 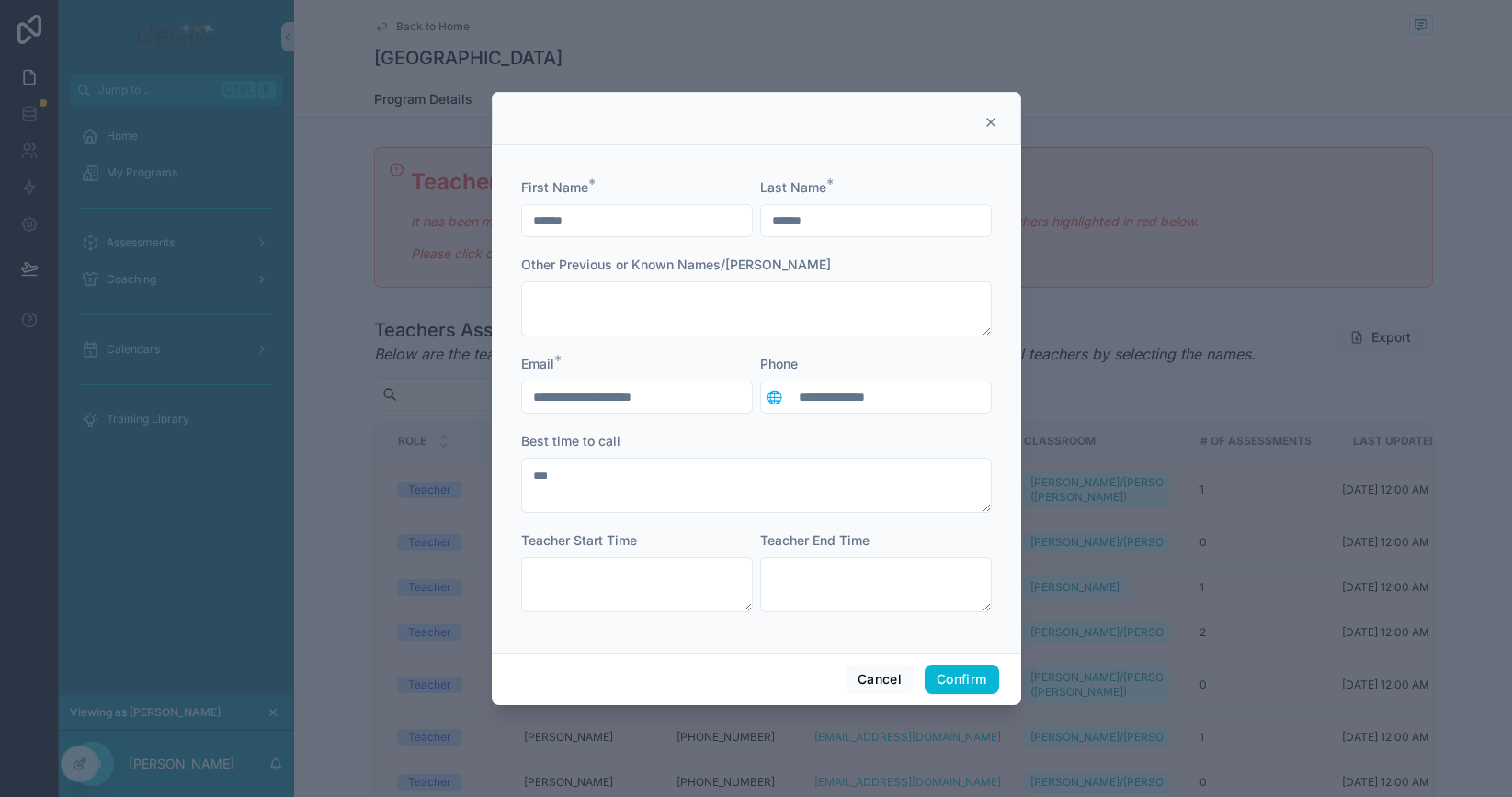 What do you see at coordinates (580, 540) in the screenshot?
I see `span: Teacher Start Time` at bounding box center [580, 540].